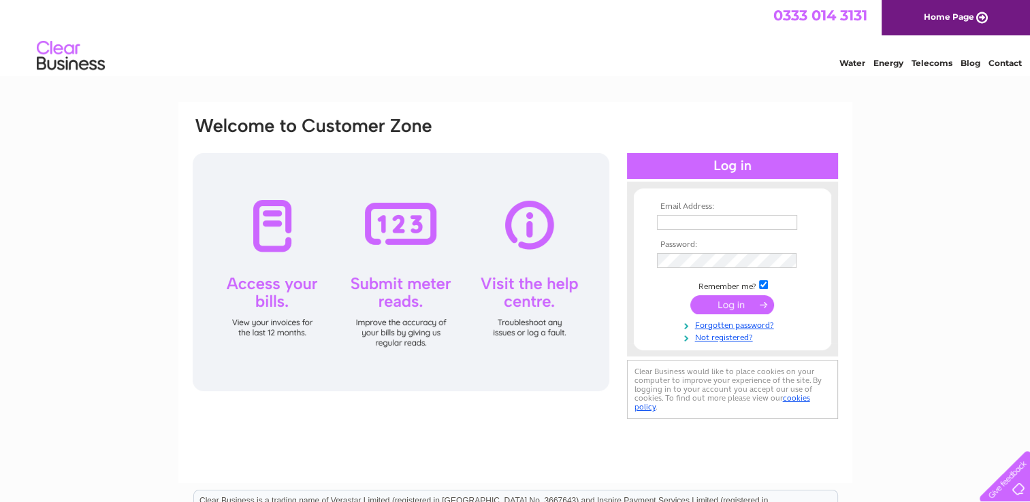 The image size is (1030, 502). What do you see at coordinates (734, 324) in the screenshot?
I see `a: Forgotten password?` at bounding box center [734, 324].